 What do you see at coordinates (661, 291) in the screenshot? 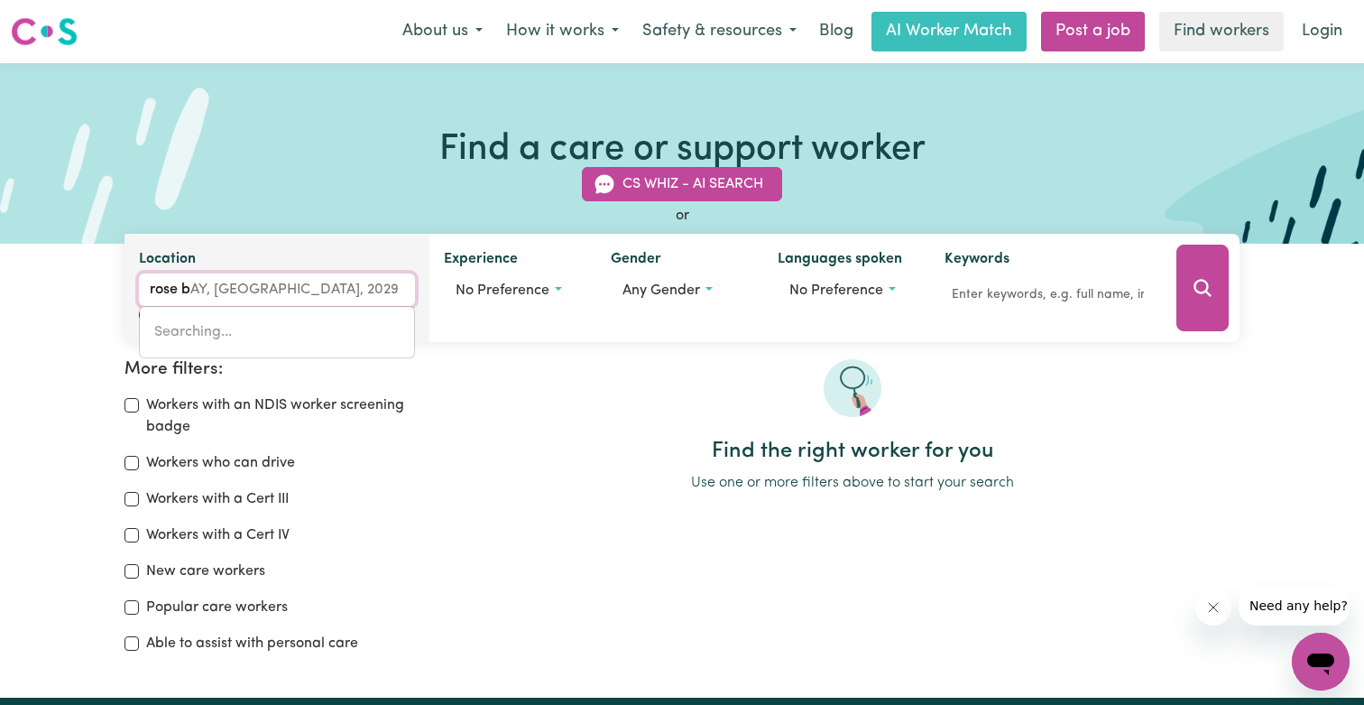
I see `span: Any gender` at bounding box center [661, 291].